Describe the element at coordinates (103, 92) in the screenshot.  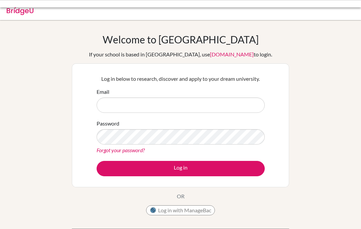
I see `label: Email` at that location.